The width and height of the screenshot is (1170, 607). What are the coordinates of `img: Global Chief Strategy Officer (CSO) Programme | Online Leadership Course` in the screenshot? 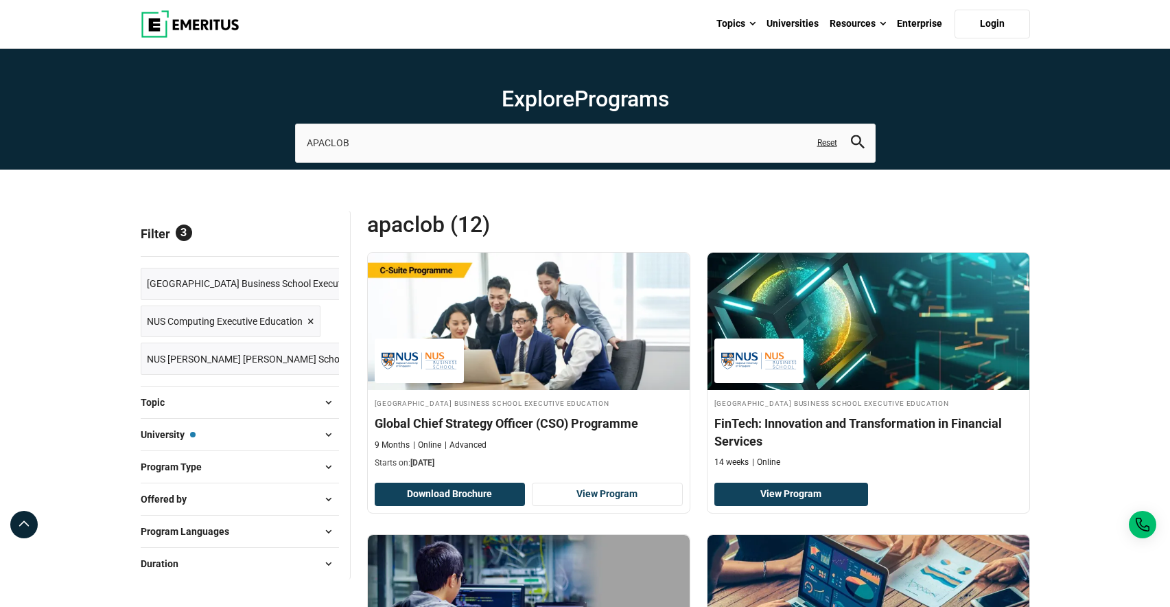 It's located at (529, 321).